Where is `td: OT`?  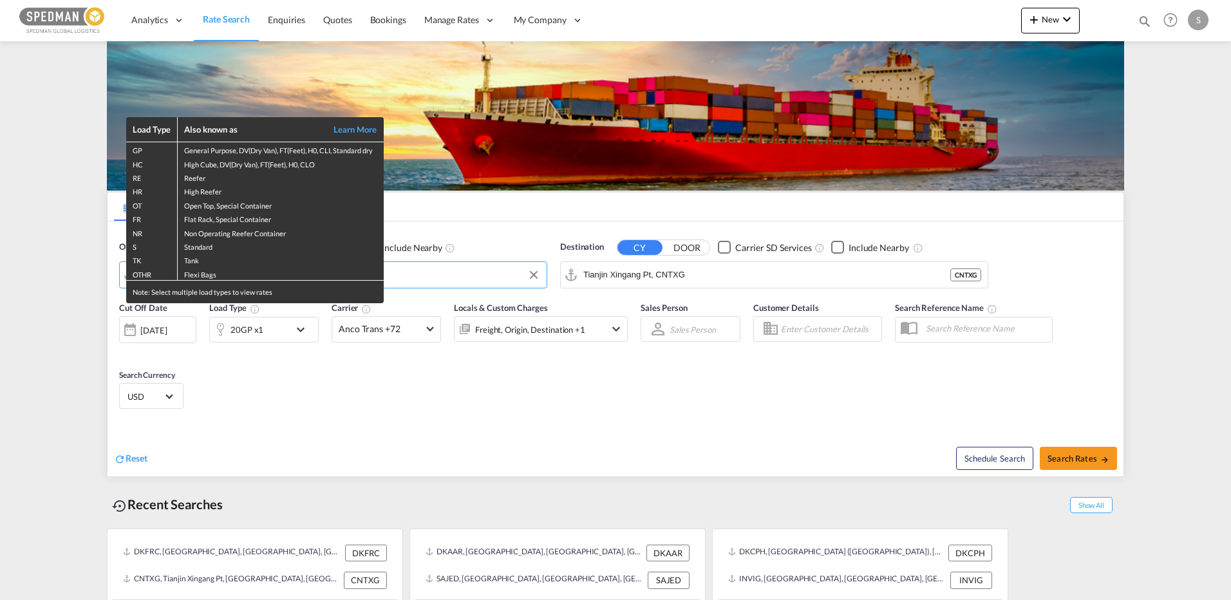
td: OT is located at coordinates (152, 204).